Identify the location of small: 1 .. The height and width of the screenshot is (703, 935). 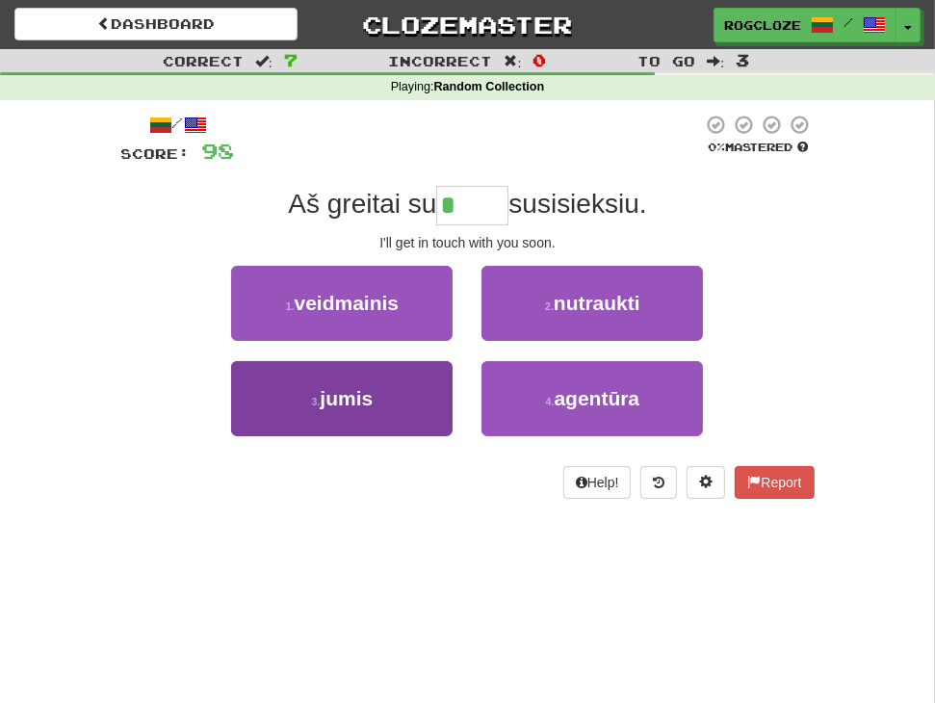
(290, 306).